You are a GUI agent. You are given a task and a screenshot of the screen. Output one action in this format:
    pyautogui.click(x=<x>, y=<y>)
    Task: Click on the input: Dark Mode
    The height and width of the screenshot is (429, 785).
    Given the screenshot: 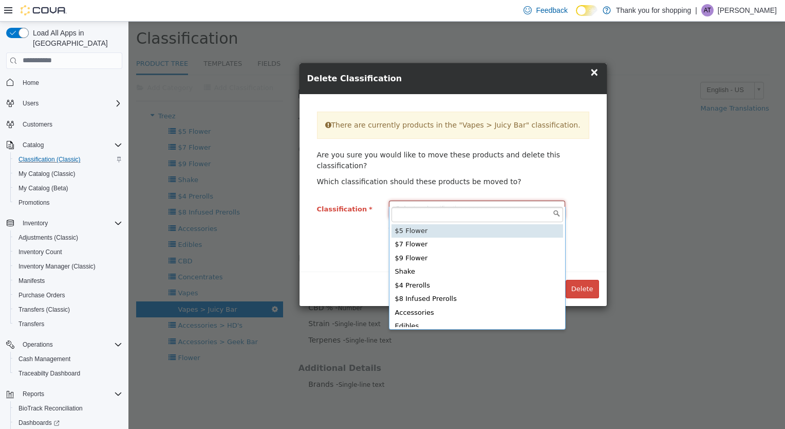 What is the action you would take?
    pyautogui.click(x=587, y=10)
    